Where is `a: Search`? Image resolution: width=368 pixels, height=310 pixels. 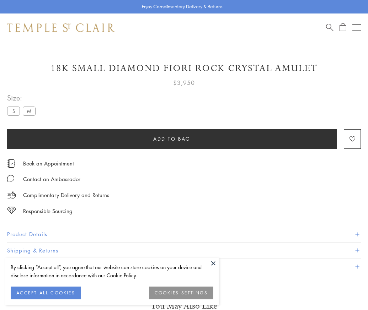
a: Search is located at coordinates (329, 27).